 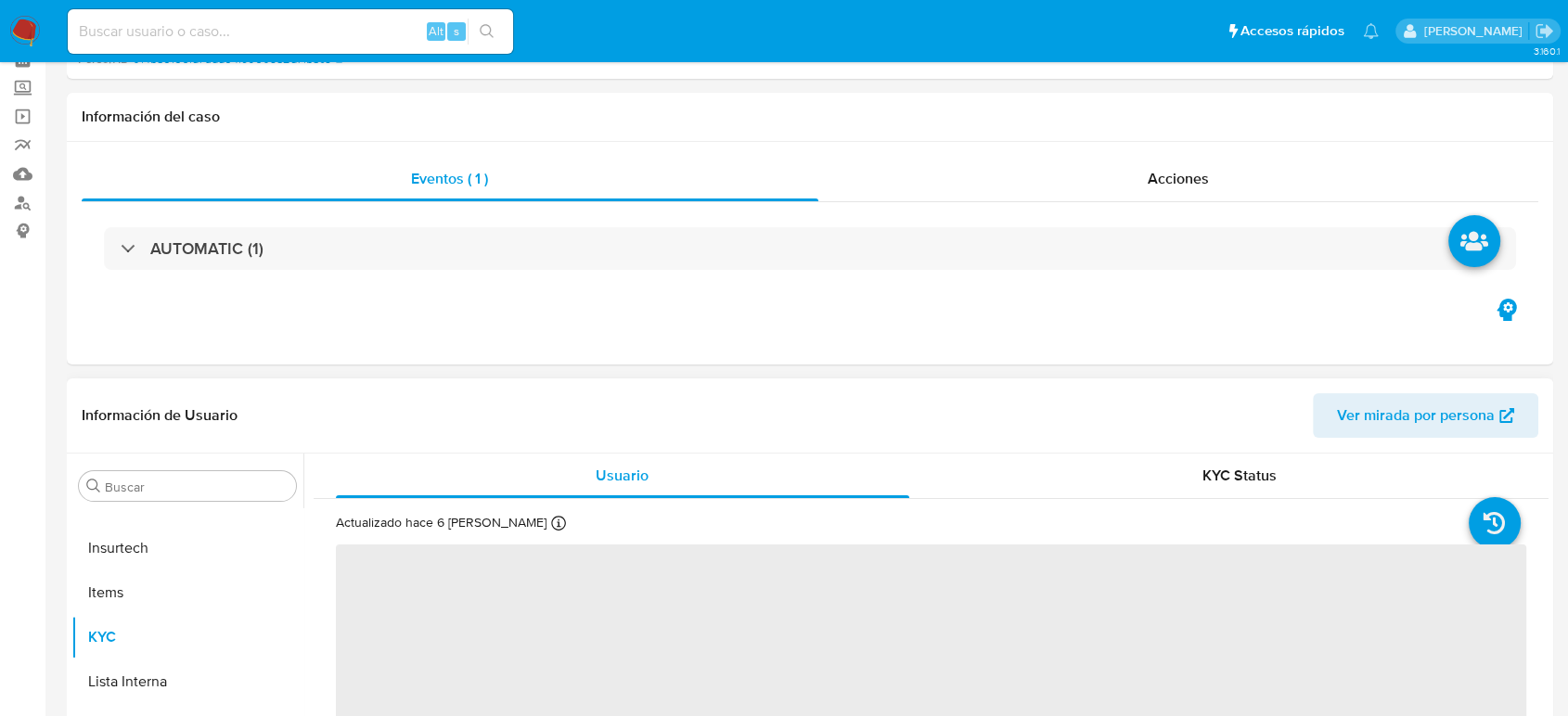 I want to click on a: Salir, so click(x=1544, y=31).